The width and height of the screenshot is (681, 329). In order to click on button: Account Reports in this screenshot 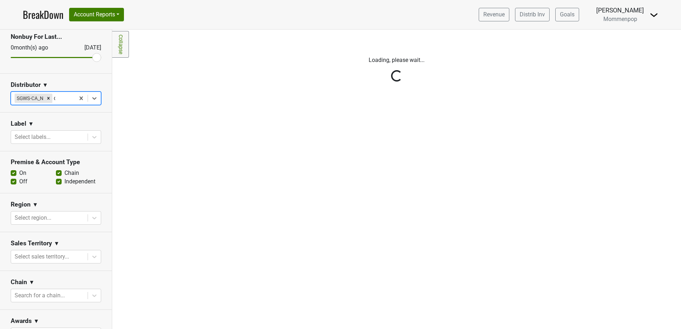, I will do `click(96, 15)`.